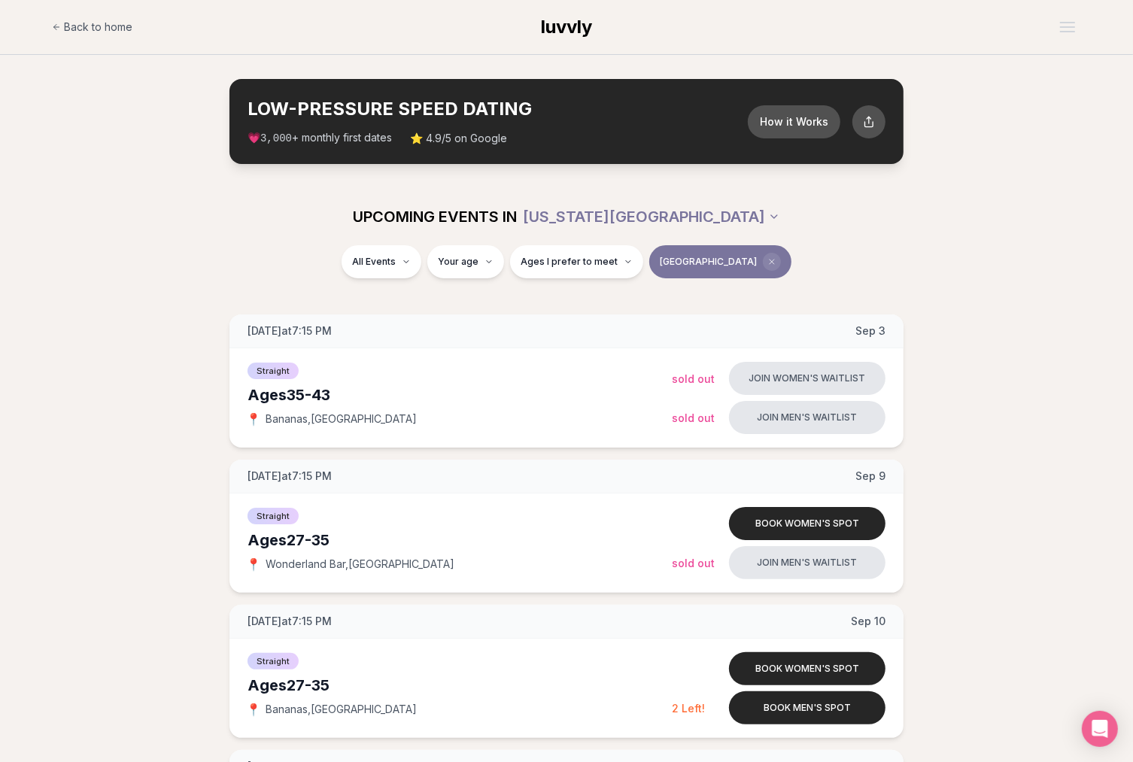  I want to click on span: 2 Left!, so click(688, 708).